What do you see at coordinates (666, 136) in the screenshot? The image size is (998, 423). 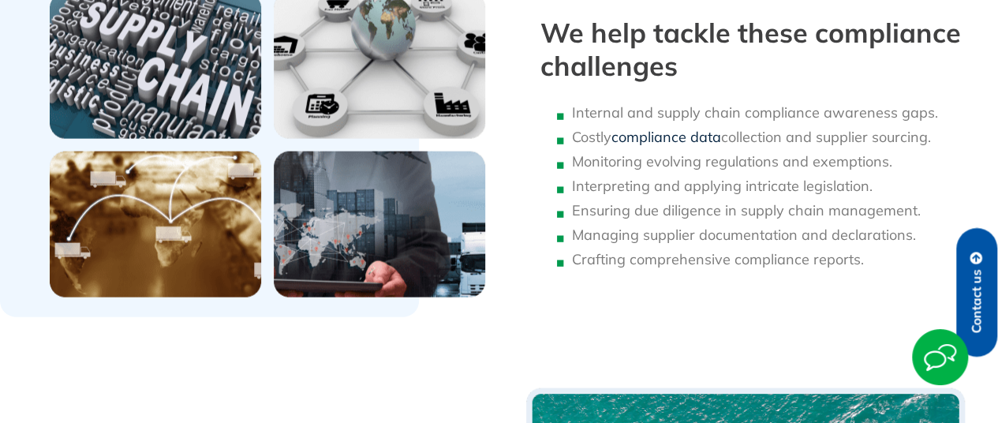 I see `a: compliance data` at bounding box center [666, 136].